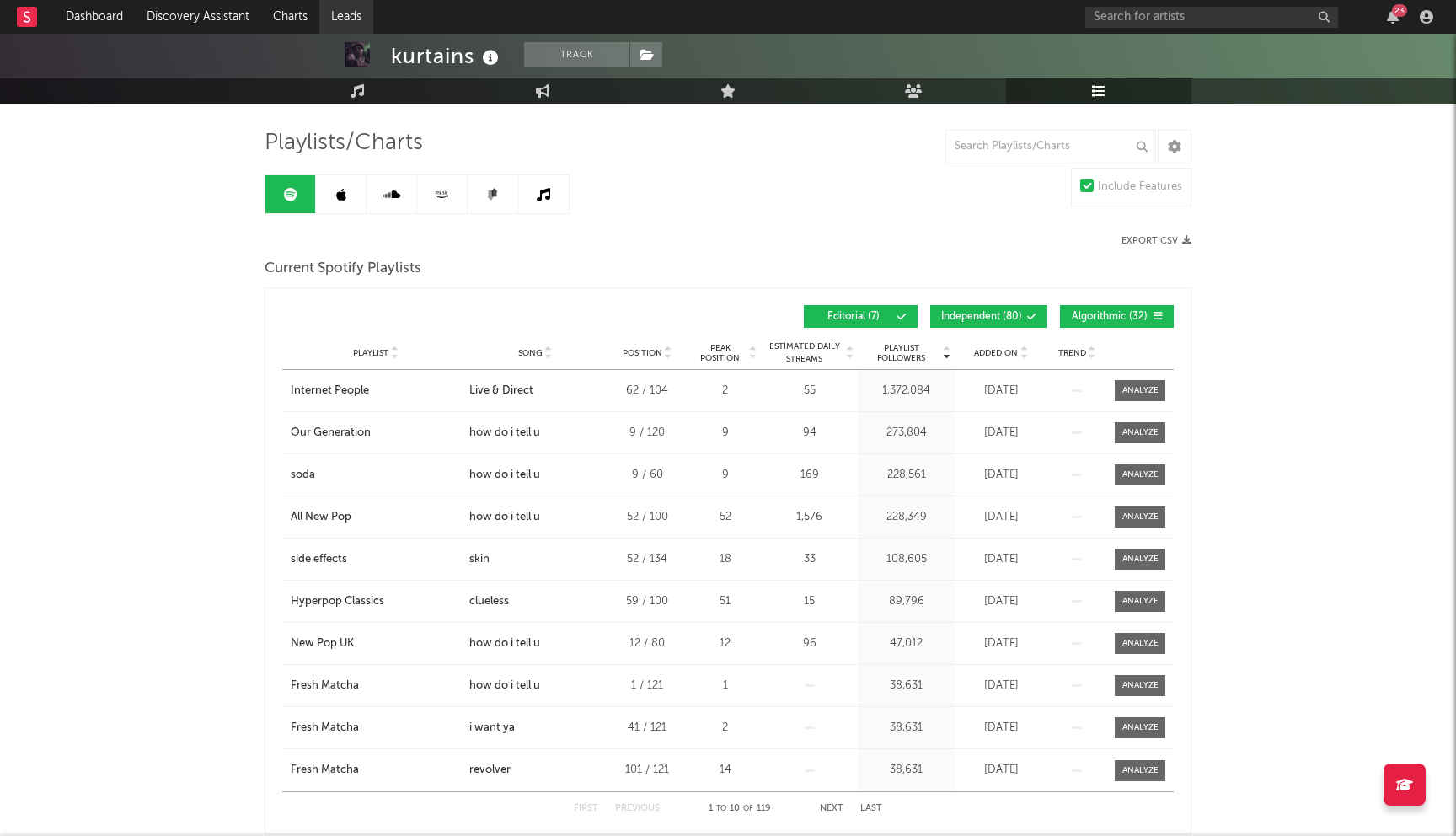 This screenshot has height=836, width=1456. I want to click on a: side effects, so click(376, 559).